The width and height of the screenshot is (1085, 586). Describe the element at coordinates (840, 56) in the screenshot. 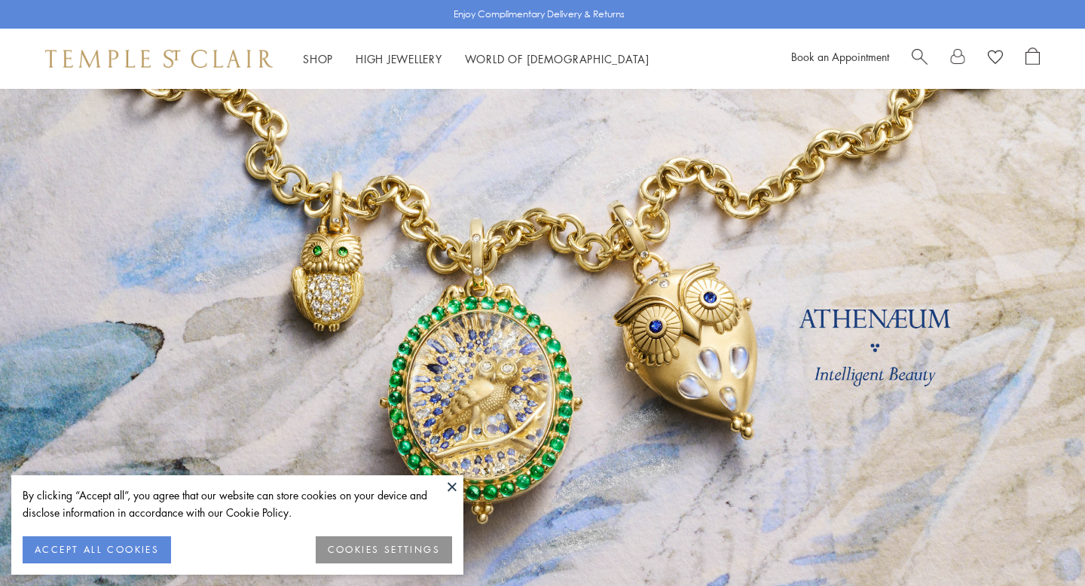

I see `a: Book an Appointment` at that location.